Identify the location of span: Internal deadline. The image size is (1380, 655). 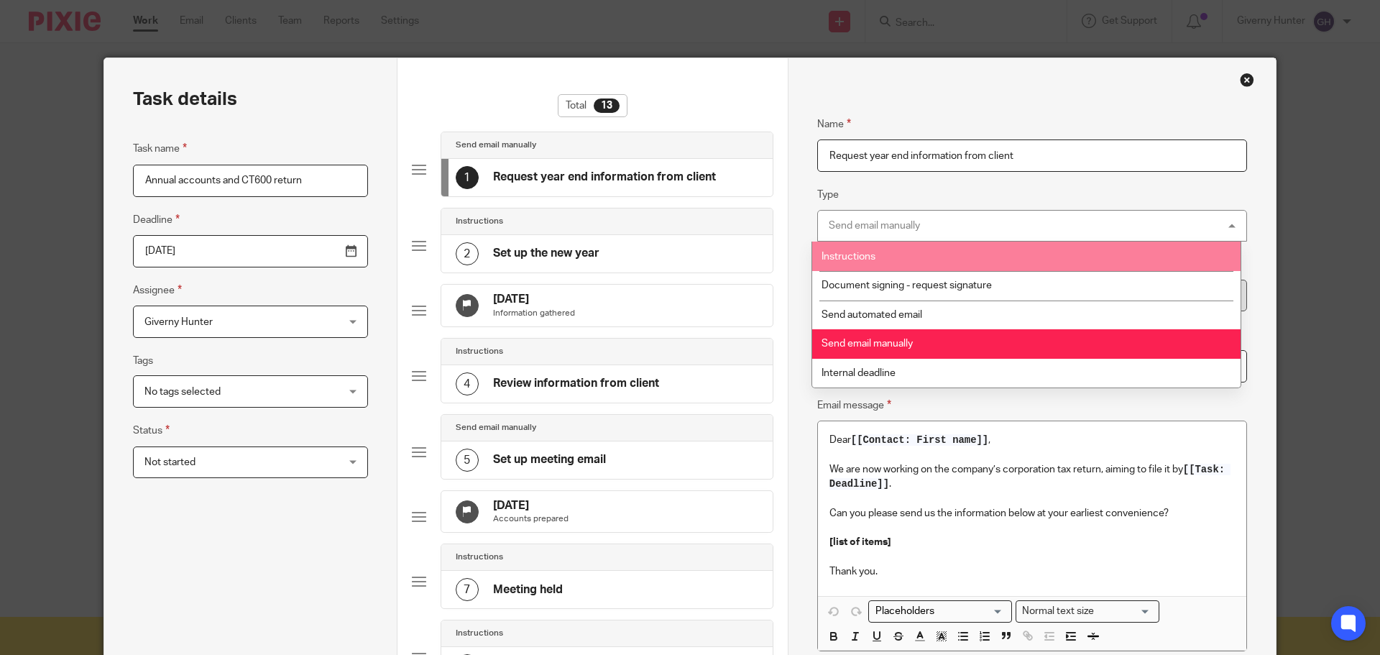
(858, 373).